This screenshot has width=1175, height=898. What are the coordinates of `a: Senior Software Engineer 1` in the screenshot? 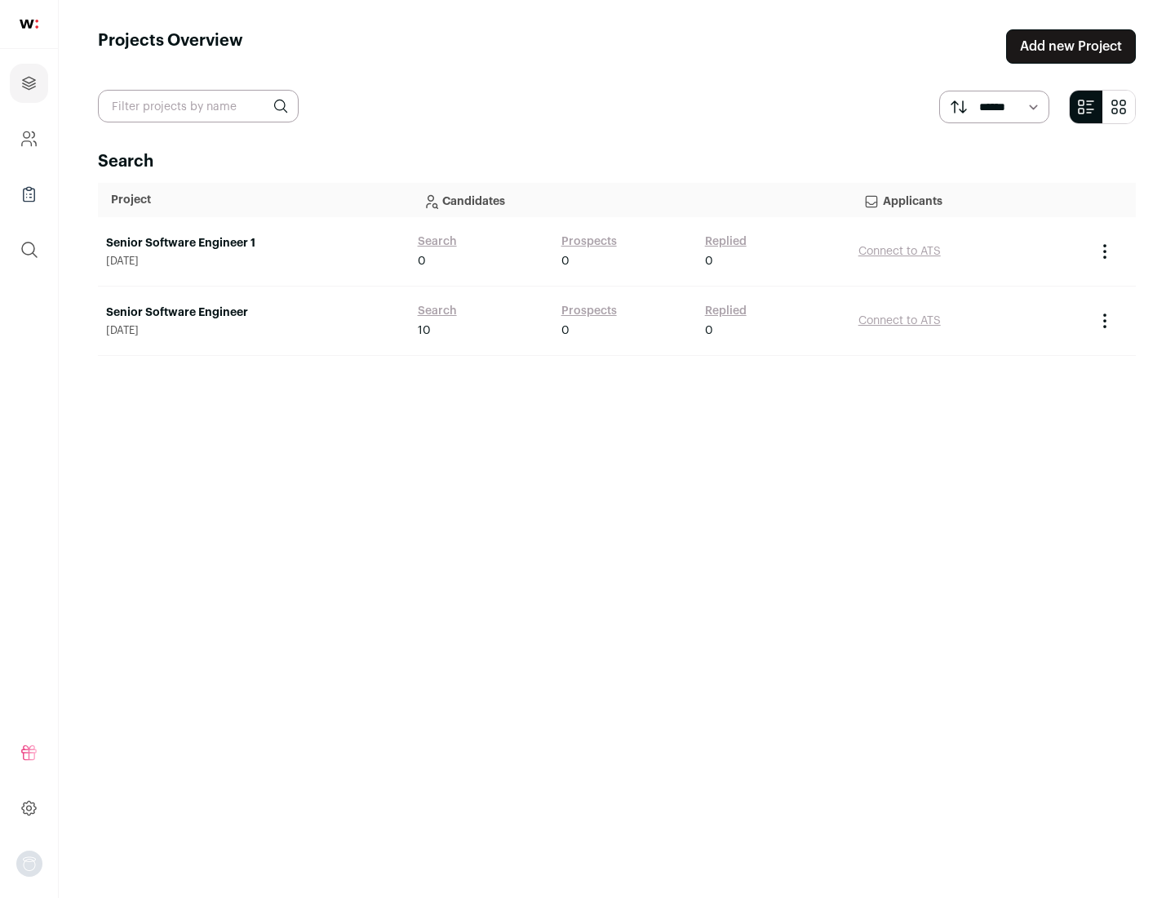 It's located at (254, 243).